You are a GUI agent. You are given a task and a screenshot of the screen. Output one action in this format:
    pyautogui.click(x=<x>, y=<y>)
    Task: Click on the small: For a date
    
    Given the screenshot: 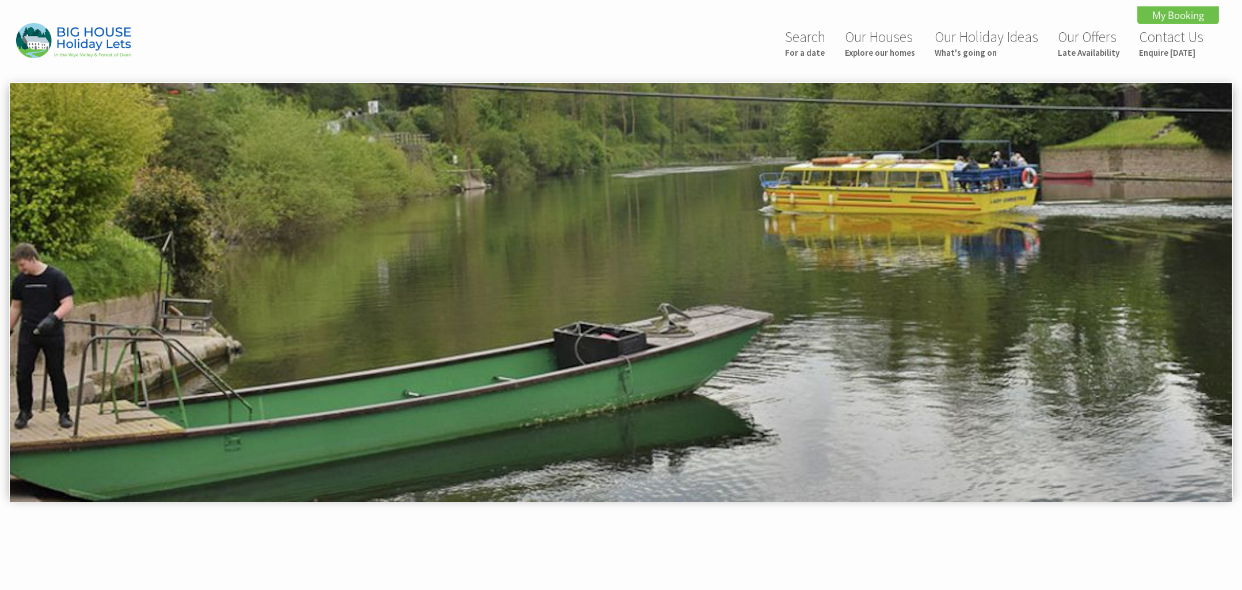 What is the action you would take?
    pyautogui.click(x=805, y=52)
    